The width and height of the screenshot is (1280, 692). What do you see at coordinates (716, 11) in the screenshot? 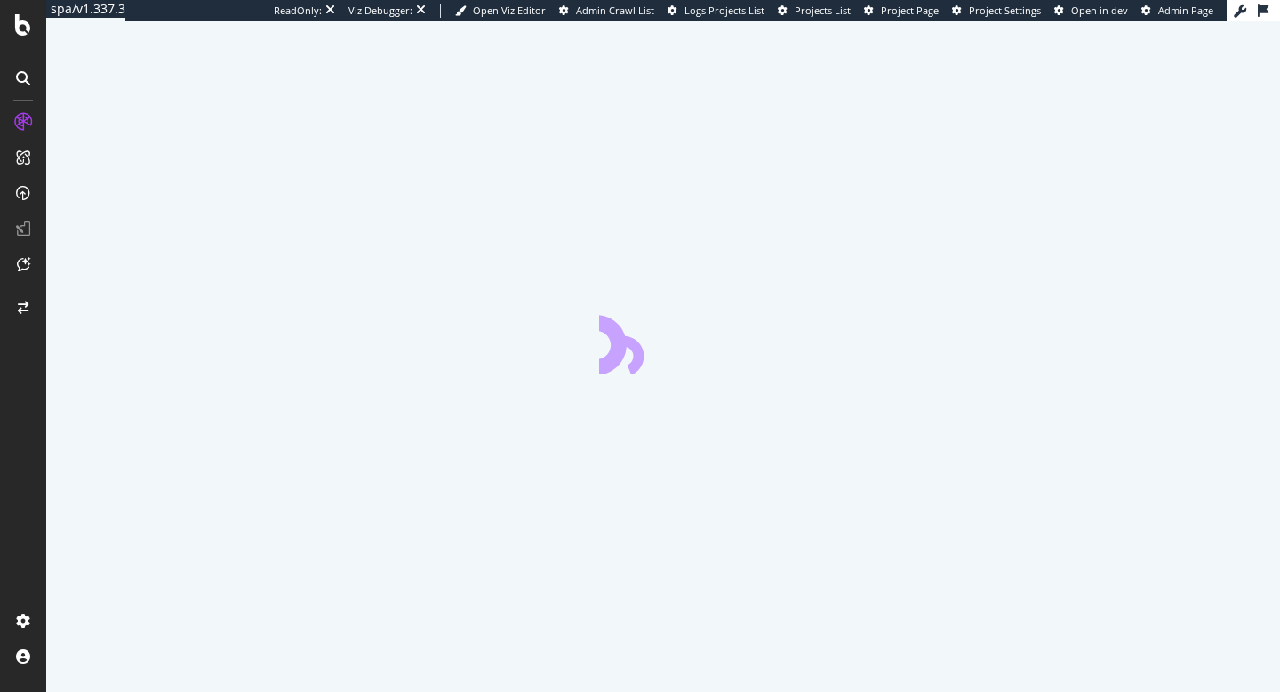
I see `a: Logs Projects List` at bounding box center [716, 11].